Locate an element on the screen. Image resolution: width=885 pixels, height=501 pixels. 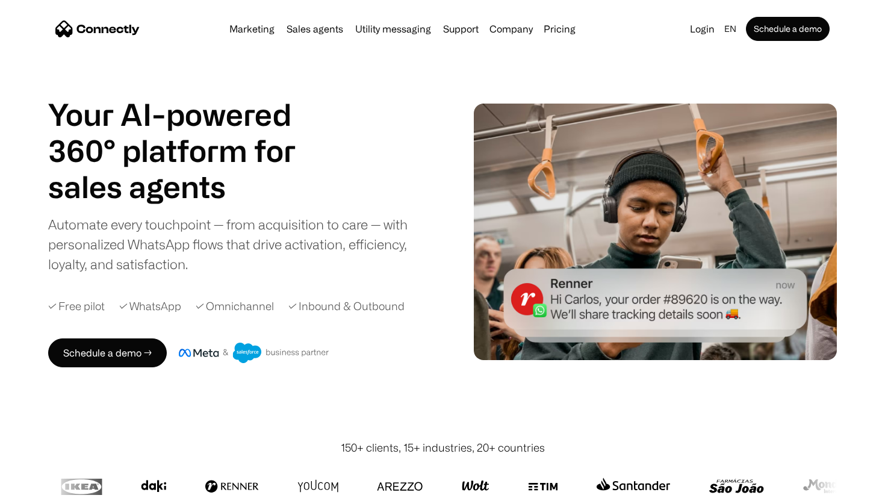
div: ✓ Inbound & Outbound is located at coordinates (346, 306).